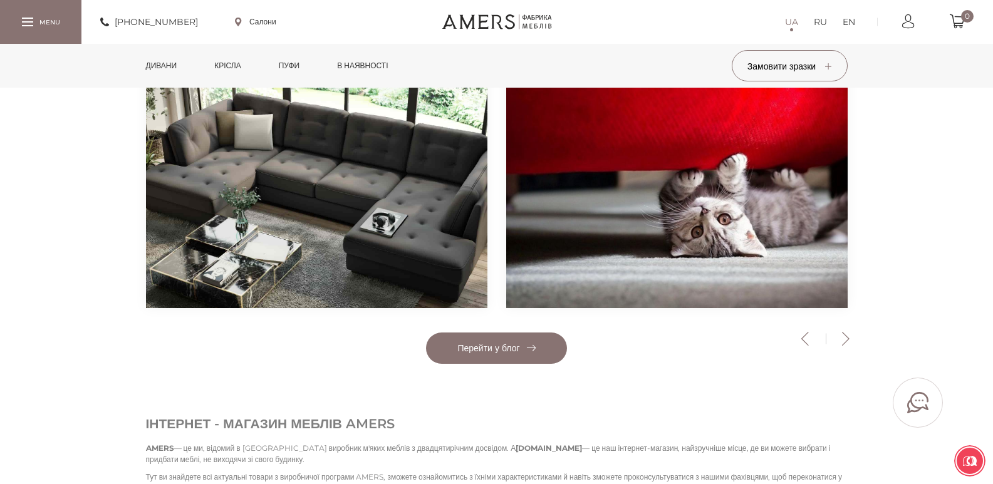 The height and width of the screenshot is (484, 993). What do you see at coordinates (496, 348) in the screenshot?
I see `a: Перейти у блог` at bounding box center [496, 348].